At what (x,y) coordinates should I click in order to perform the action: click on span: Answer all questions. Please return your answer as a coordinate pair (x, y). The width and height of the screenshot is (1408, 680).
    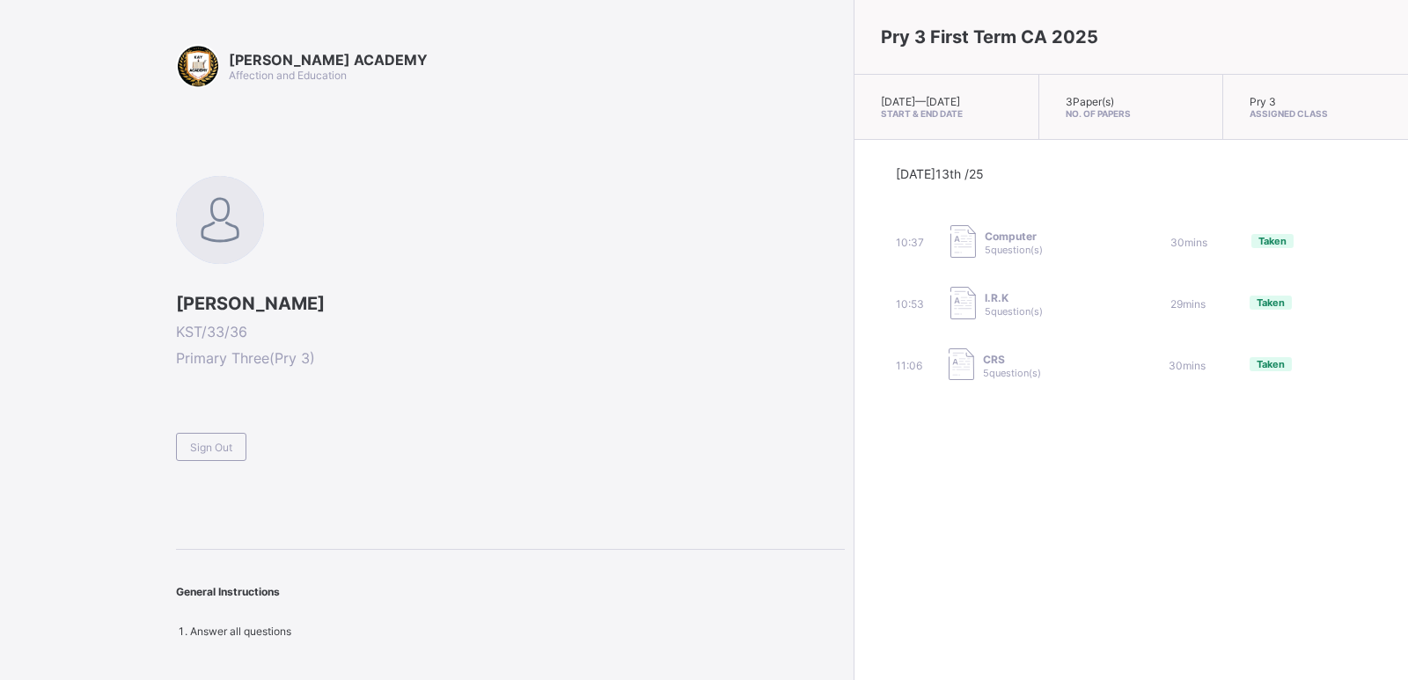
    Looking at the image, I should click on (240, 631).